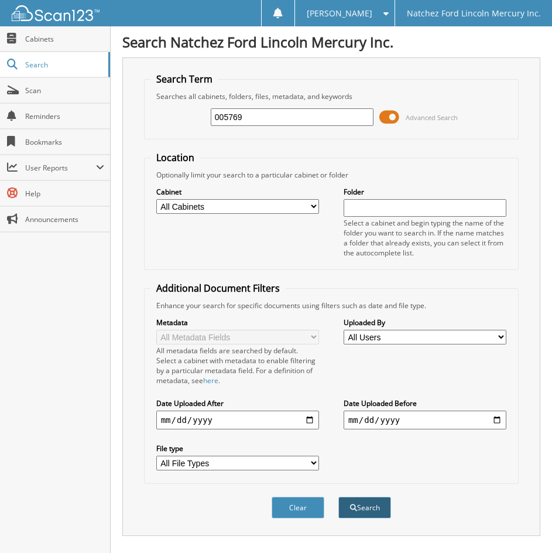 Image resolution: width=552 pixels, height=553 pixels. I want to click on div: Select a cabinet and begin typing the name of the folder you want to search in. If the name match..., so click(425, 238).